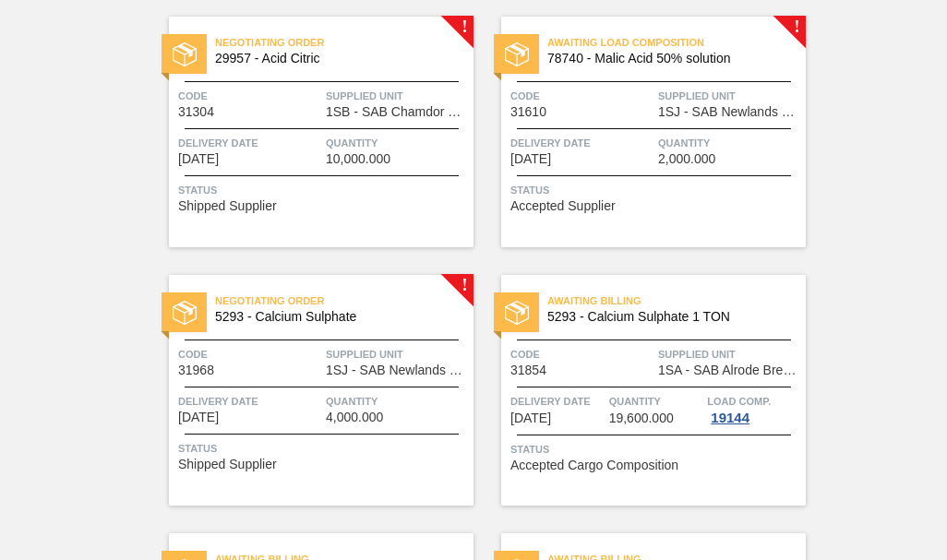 Image resolution: width=947 pixels, height=560 pixels. What do you see at coordinates (397, 112) in the screenshot?
I see `span: 1SB - SAB Chamdor Brewery` at bounding box center [397, 112].